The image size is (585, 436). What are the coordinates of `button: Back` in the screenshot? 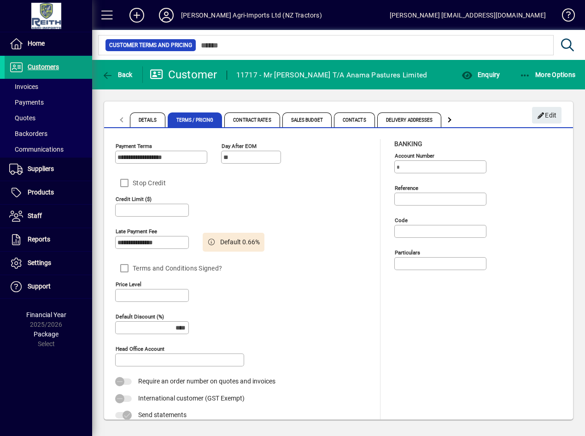 It's located at (117, 75).